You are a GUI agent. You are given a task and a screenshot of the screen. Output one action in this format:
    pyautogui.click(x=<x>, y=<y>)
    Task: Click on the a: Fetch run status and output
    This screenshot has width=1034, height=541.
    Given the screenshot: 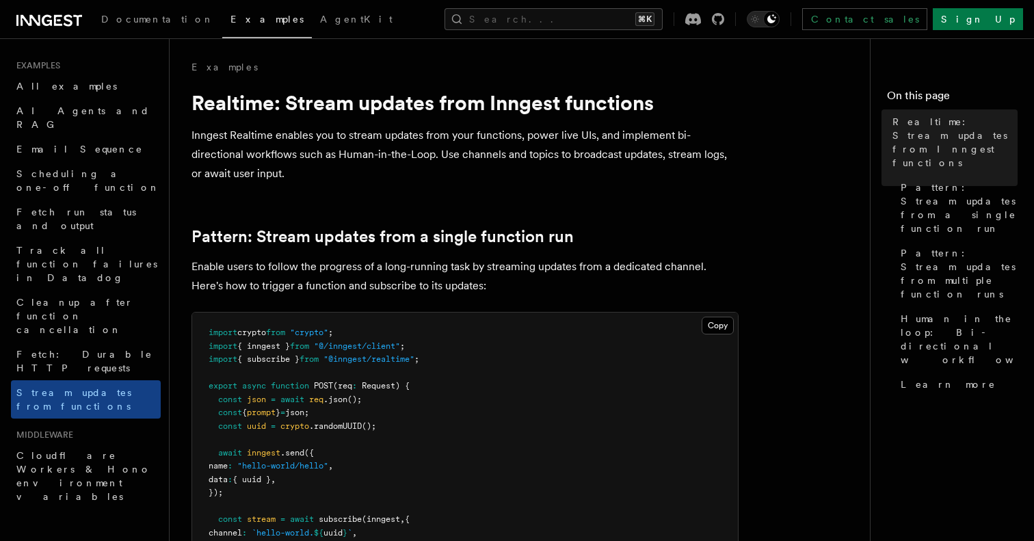 What is the action you would take?
    pyautogui.click(x=85, y=219)
    